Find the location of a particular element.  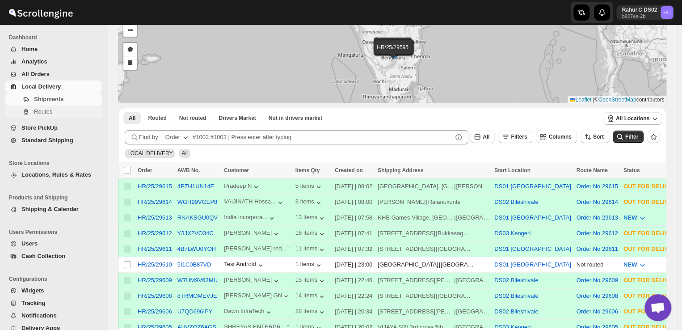

button: Order No 29615 is located at coordinates (597, 186).